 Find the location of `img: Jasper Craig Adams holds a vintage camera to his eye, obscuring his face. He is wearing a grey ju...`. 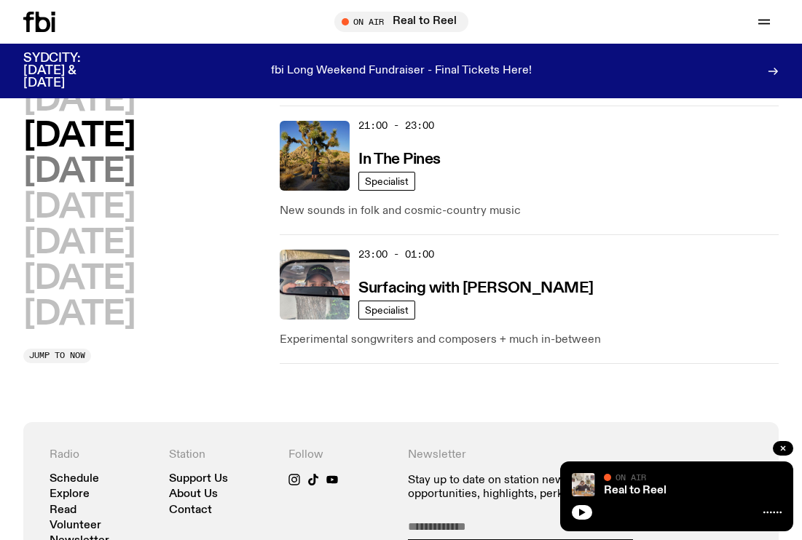

img: Jasper Craig Adams holds a vintage camera to his eye, obscuring his face. He is wearing a grey ju... is located at coordinates (583, 485).